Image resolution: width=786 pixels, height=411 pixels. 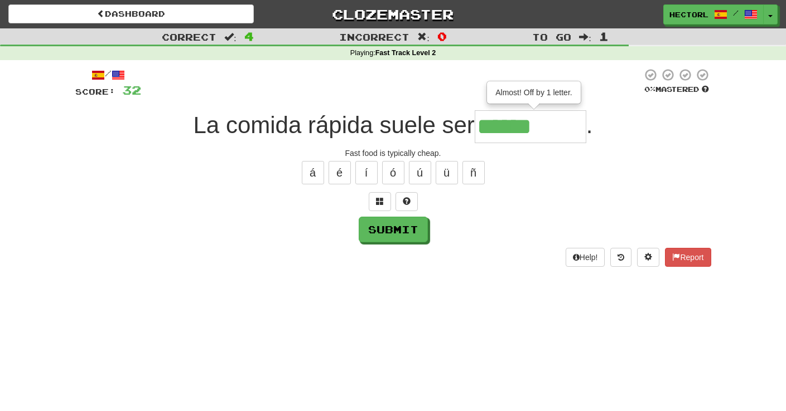 I want to click on button: Help!, so click(x=585, y=258).